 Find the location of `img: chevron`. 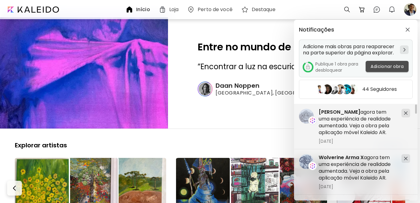

img: chevron is located at coordinates (404, 50).